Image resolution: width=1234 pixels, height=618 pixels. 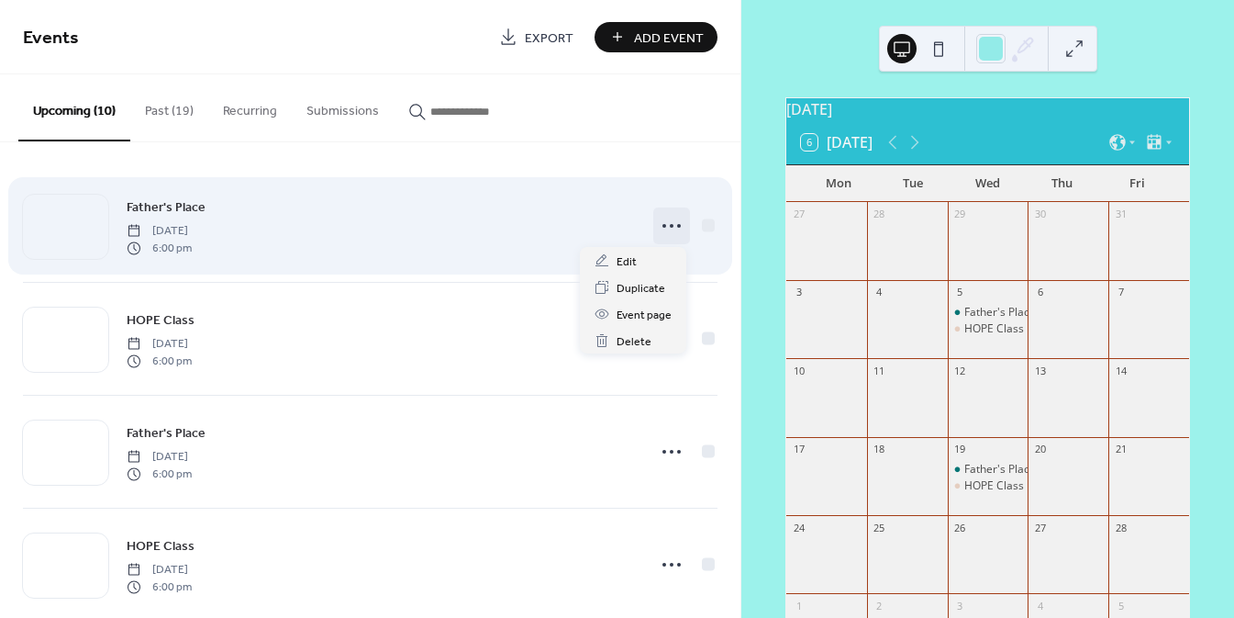 I want to click on span: Add Event, so click(x=669, y=38).